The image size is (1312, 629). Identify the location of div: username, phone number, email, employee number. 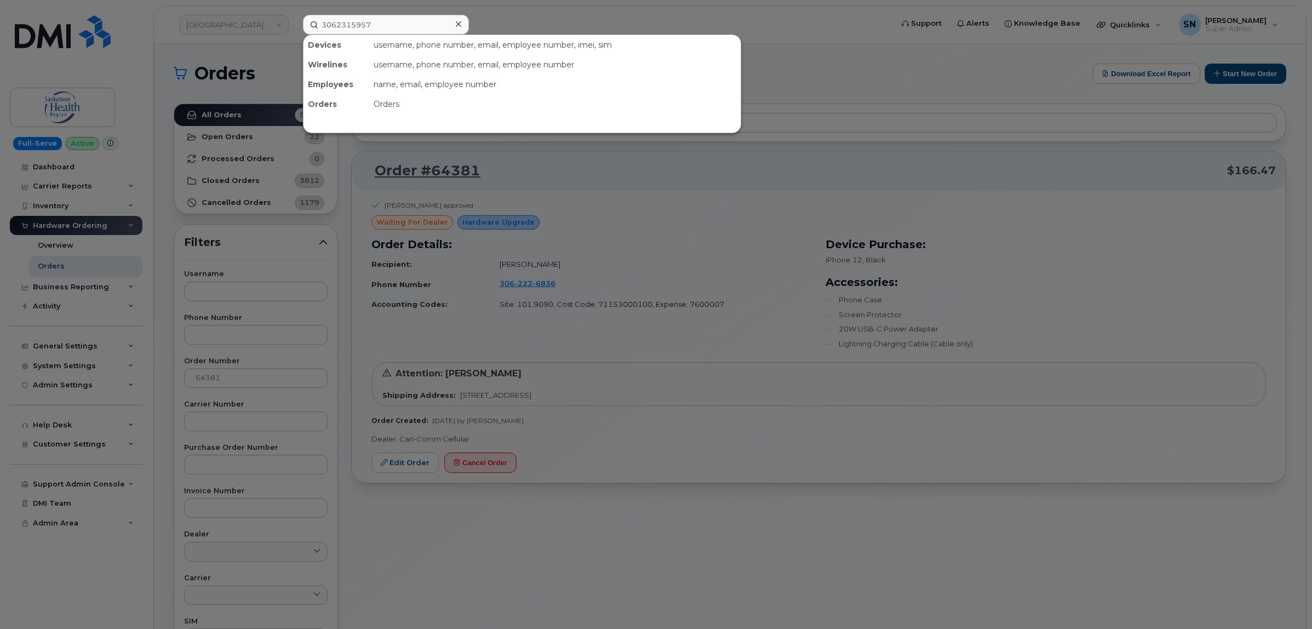
(555, 65).